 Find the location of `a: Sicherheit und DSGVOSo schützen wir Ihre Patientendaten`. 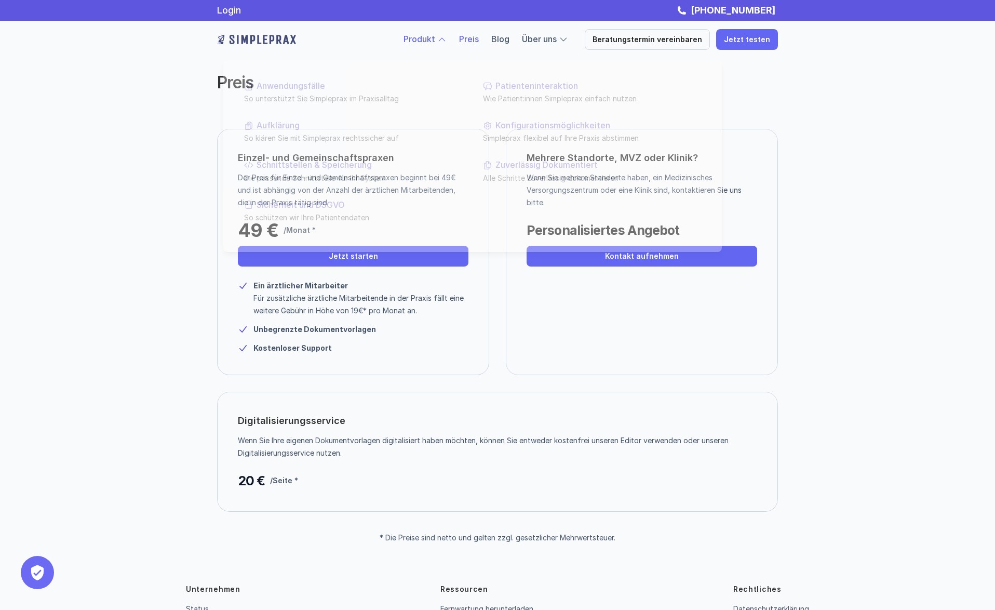

a: Sicherheit und DSGVOSo schützen wir Ihre Patientendaten is located at coordinates (353, 211).